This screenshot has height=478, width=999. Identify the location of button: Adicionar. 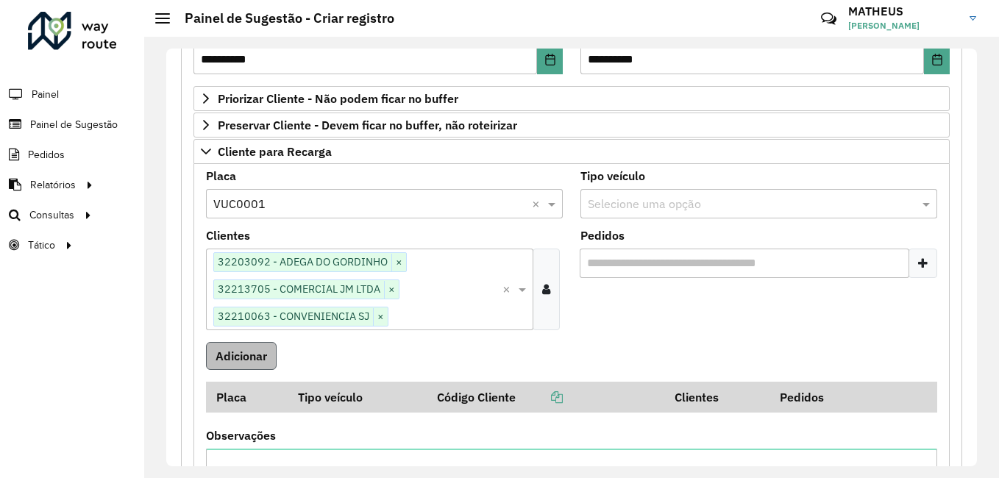
(241, 356).